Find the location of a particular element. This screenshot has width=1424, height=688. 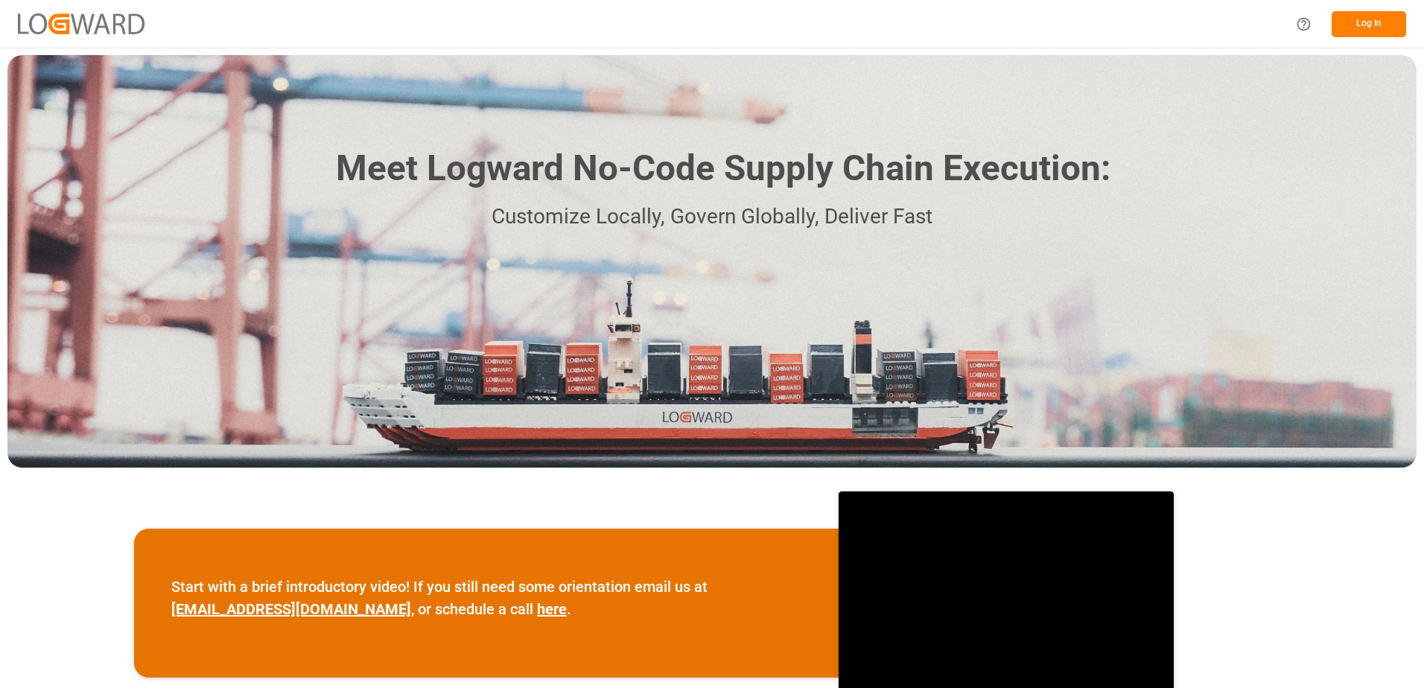

h1: Meet Logward No-Code Supply Chain Execution: is located at coordinates (723, 168).